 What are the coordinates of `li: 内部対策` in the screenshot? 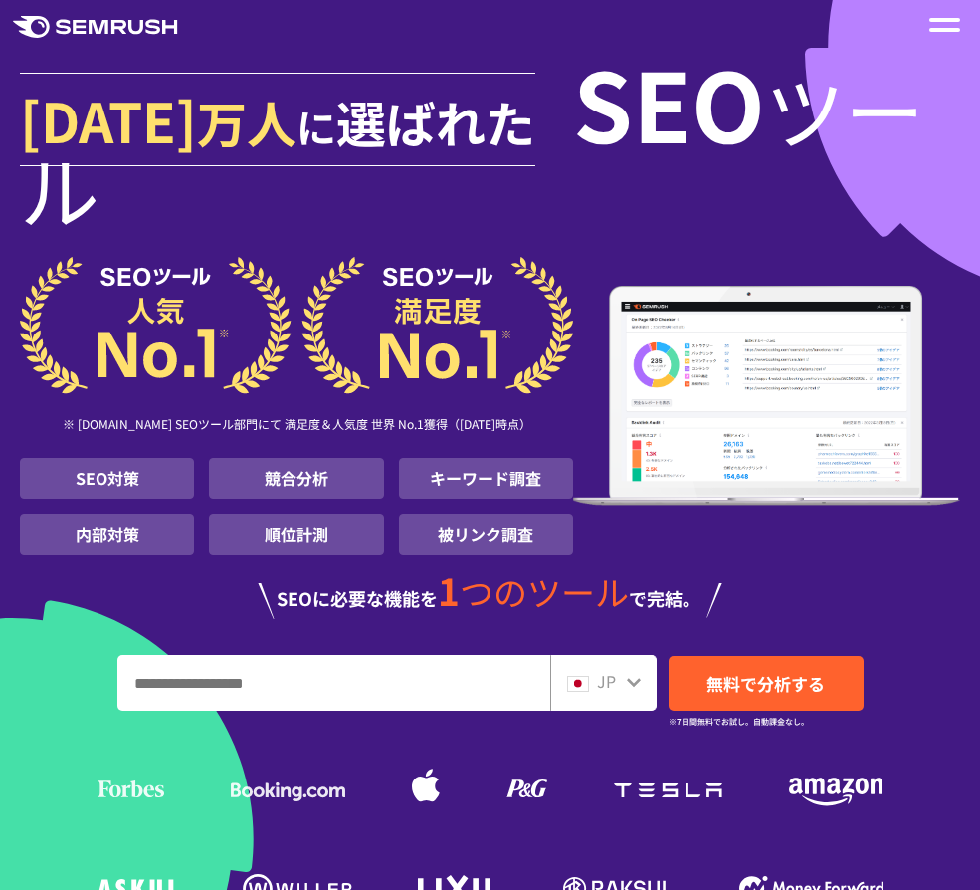 It's located at (106, 533).